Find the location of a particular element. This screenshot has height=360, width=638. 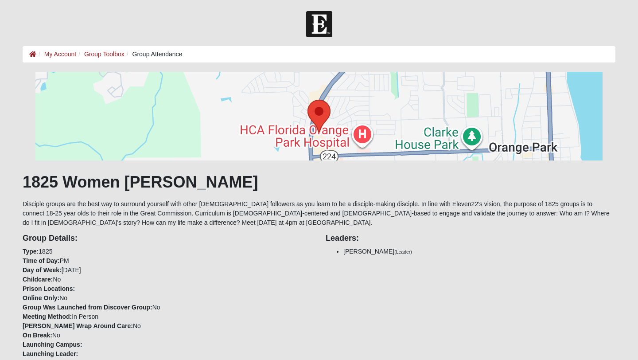

img: Church of Eleven22 Logo is located at coordinates (319, 24).